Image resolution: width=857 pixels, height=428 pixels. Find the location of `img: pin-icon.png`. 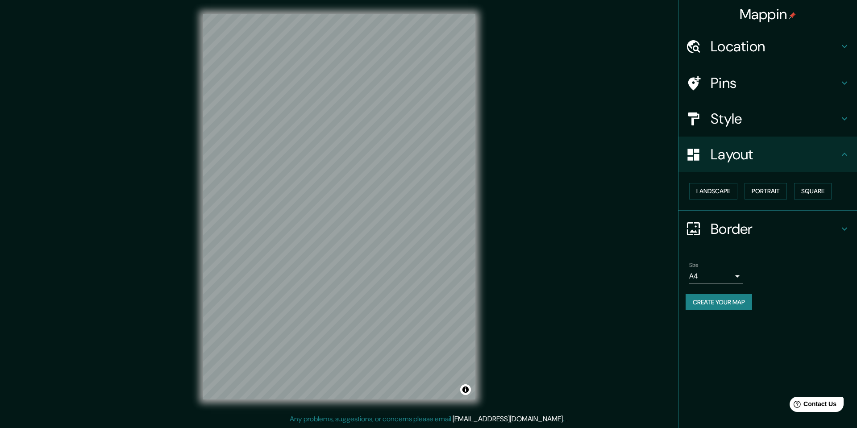

img: pin-icon.png is located at coordinates (792, 16).